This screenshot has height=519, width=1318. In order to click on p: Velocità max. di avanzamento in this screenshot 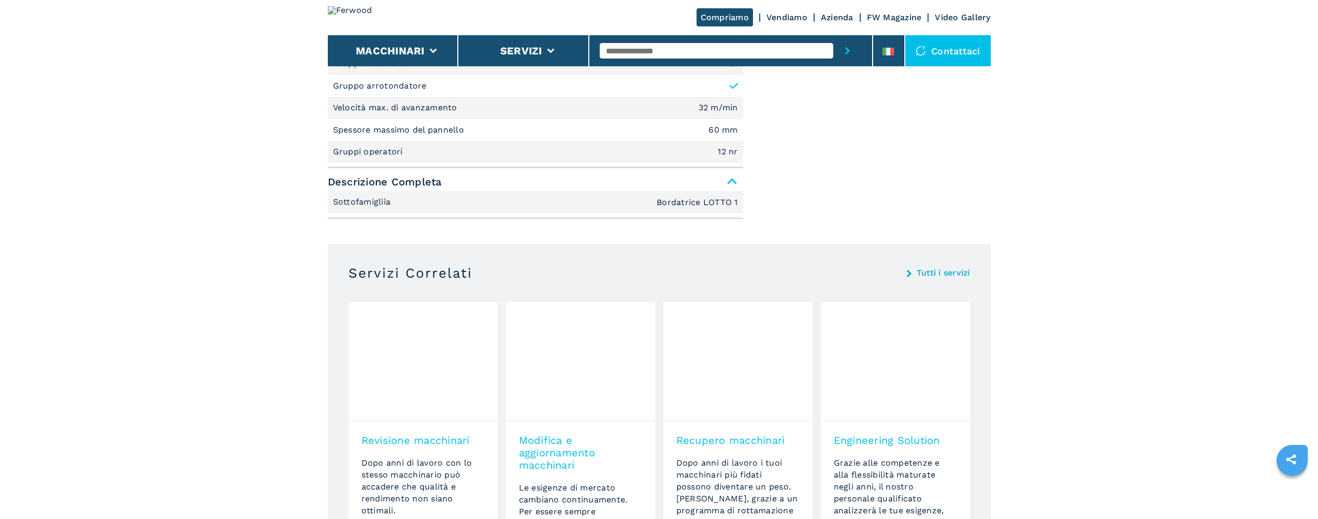, I will do `click(396, 108)`.